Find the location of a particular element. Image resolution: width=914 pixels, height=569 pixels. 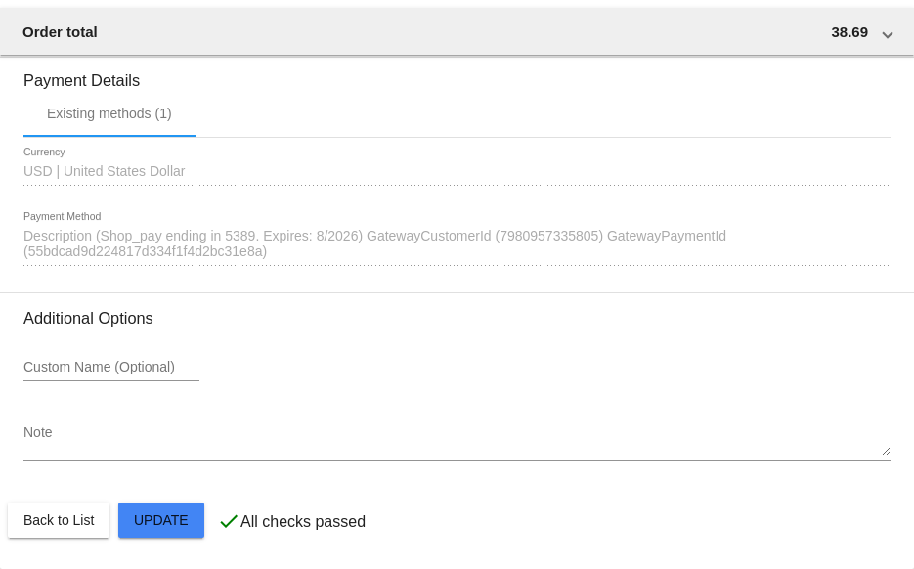

button: Update is located at coordinates (161, 520).